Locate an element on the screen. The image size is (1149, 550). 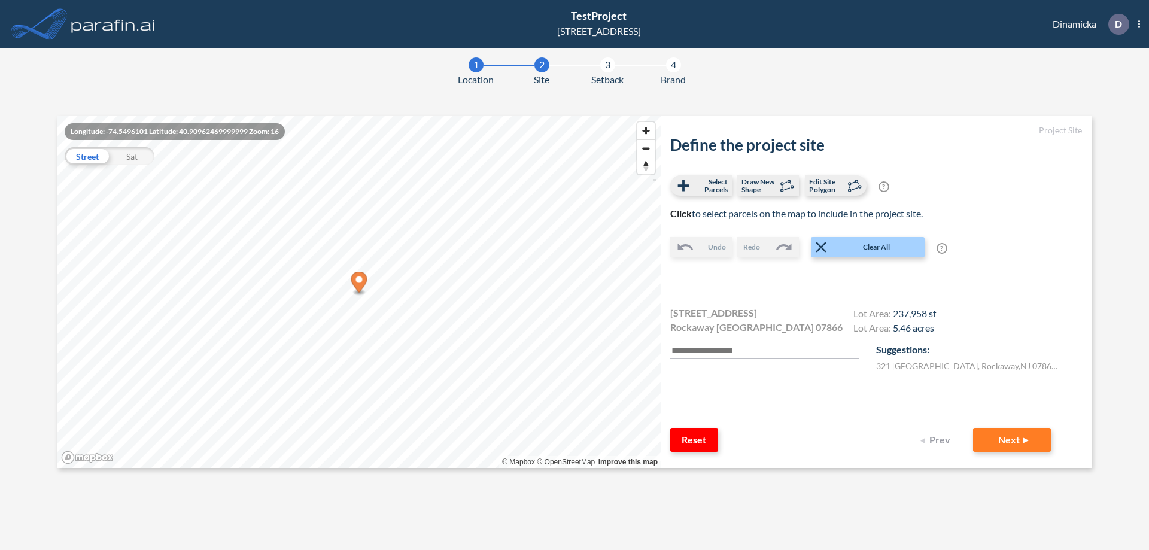
span: Select Parcels is located at coordinates (710, 186).